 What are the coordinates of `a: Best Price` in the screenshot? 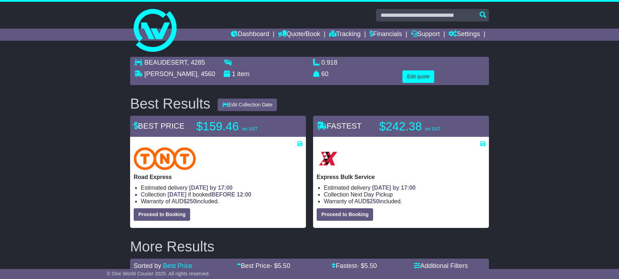 It's located at (178, 266).